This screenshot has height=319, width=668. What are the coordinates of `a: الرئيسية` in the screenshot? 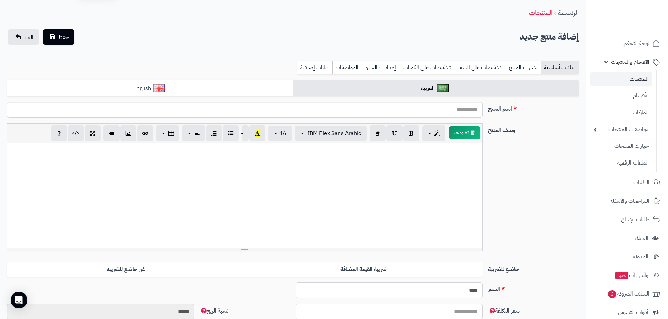 It's located at (568, 13).